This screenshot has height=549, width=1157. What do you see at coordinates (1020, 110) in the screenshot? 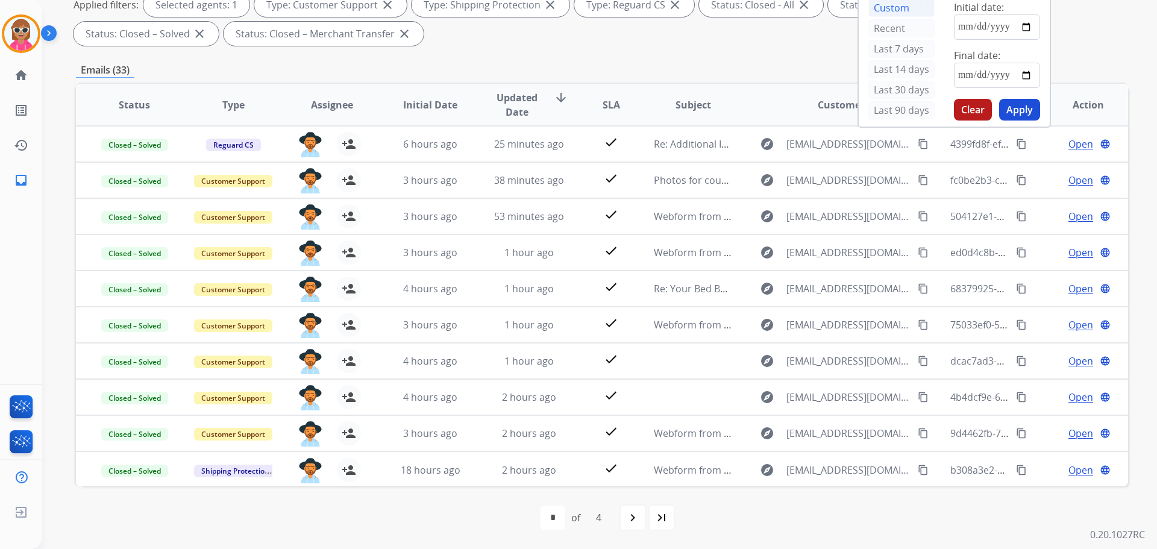
I see `button: Apply` at bounding box center [1020, 110].